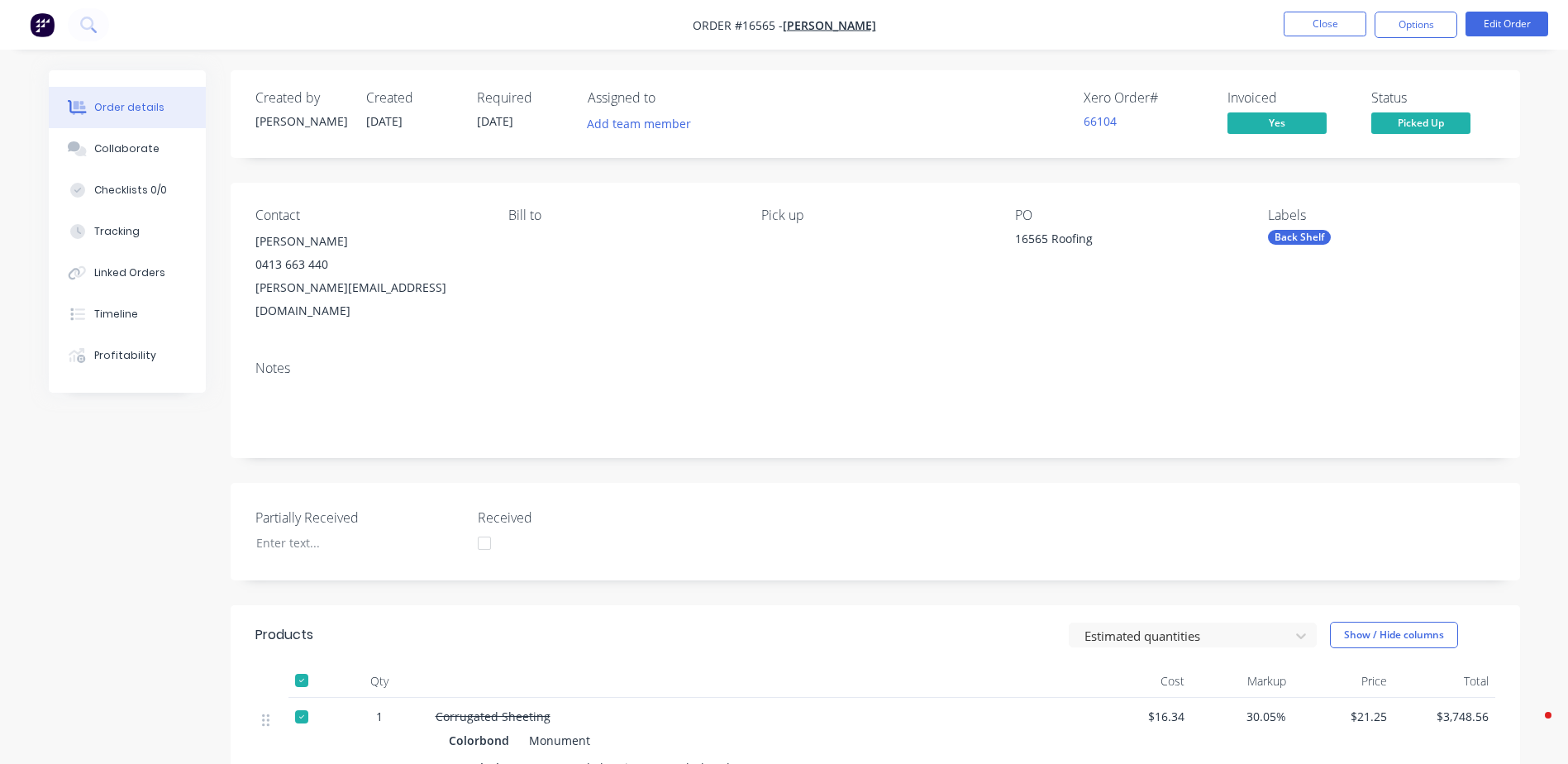 This screenshot has height=764, width=1568. I want to click on div: Qty, so click(379, 681).